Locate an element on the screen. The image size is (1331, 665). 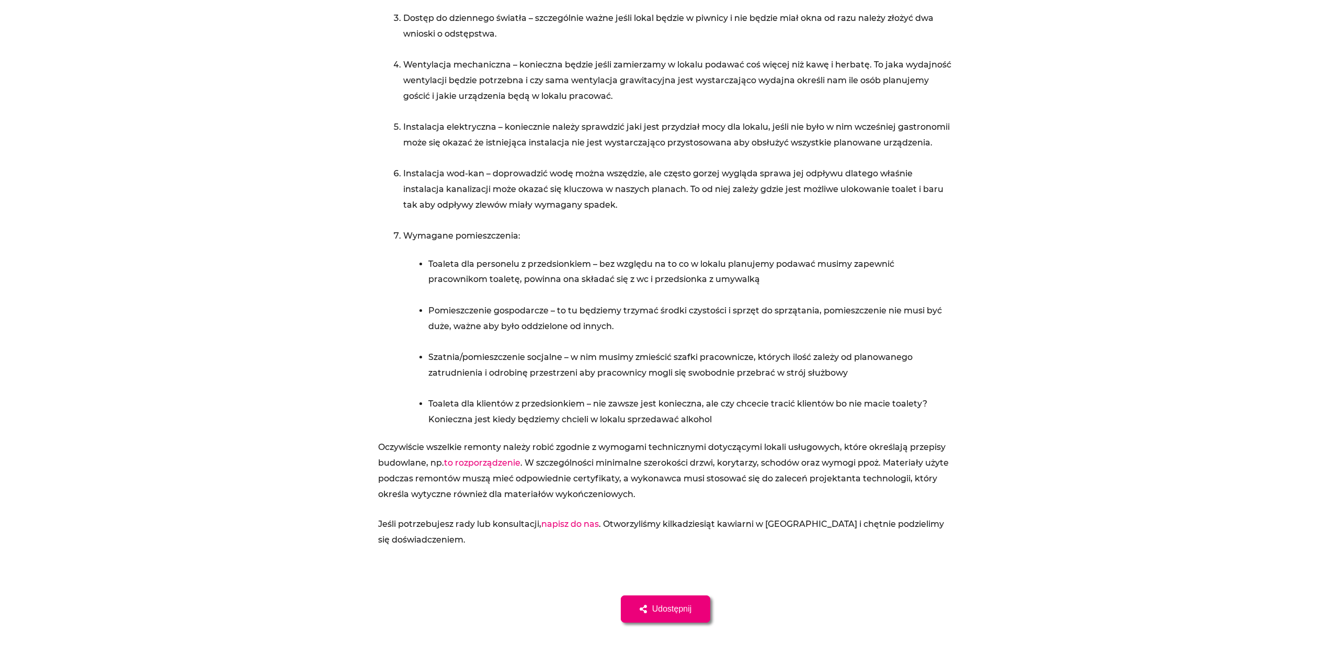
li: Toaleta dla klientów z przedsionkiem – nie zawsze jest konieczna, ale czy chcecie tracić klientów... is located at coordinates (691, 411).